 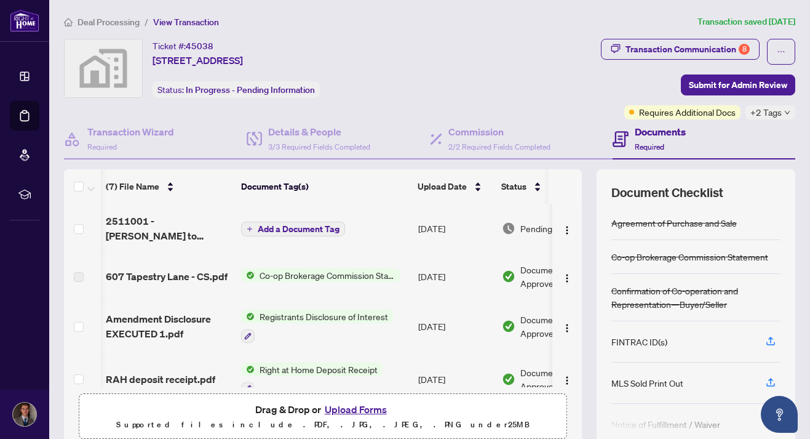 I want to click on span: 2/2 Required Fields Completed, so click(x=500, y=146).